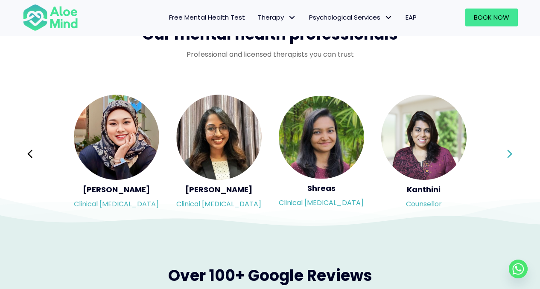 Image resolution: width=540 pixels, height=289 pixels. What do you see at coordinates (351, 17) in the screenshot?
I see `span: Psychological Services` at bounding box center [351, 17].